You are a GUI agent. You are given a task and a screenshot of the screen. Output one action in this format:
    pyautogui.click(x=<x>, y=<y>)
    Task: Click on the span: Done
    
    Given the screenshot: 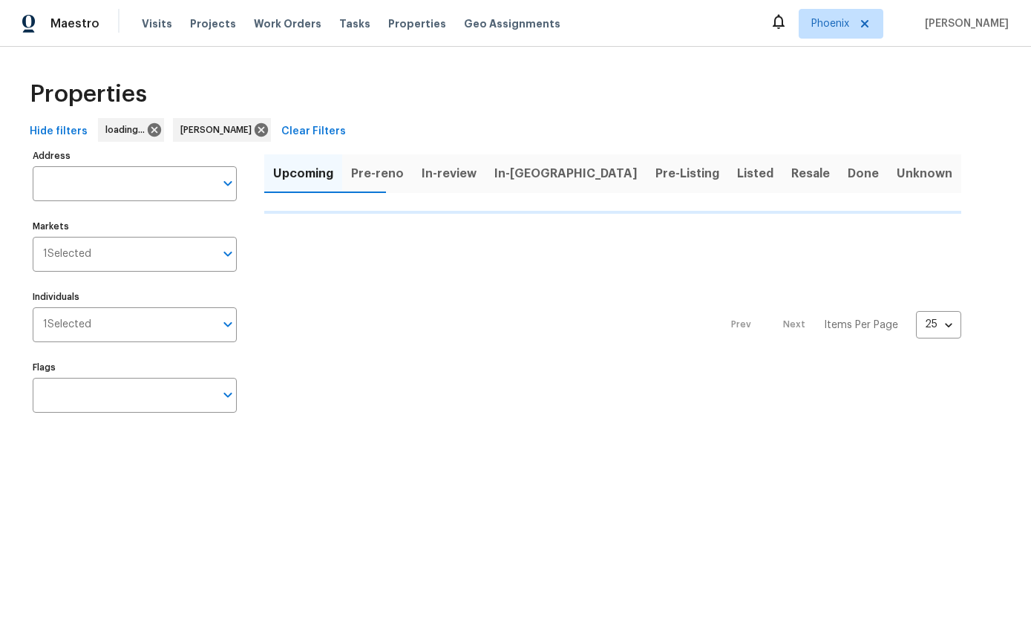 What is the action you would take?
    pyautogui.click(x=863, y=174)
    